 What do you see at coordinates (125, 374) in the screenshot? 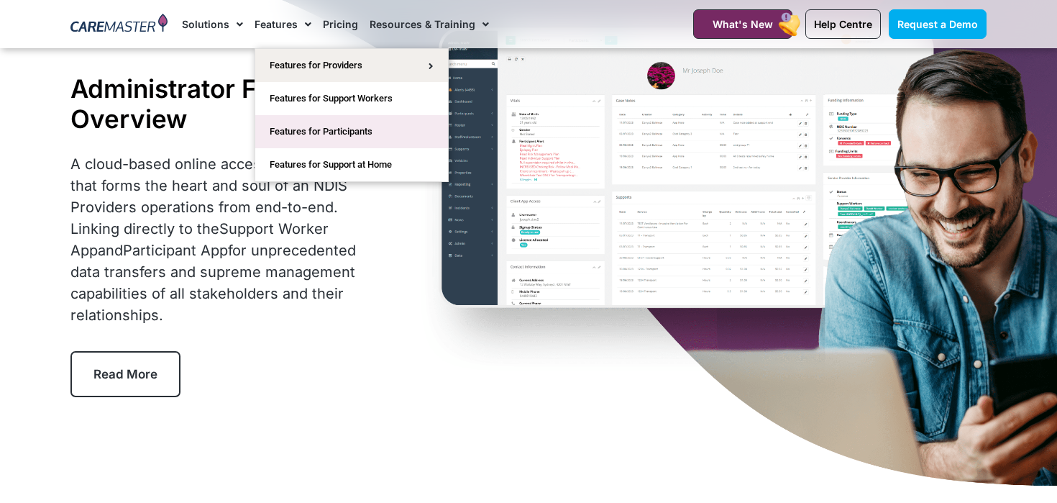
I see `span: Read More` at bounding box center [125, 374].